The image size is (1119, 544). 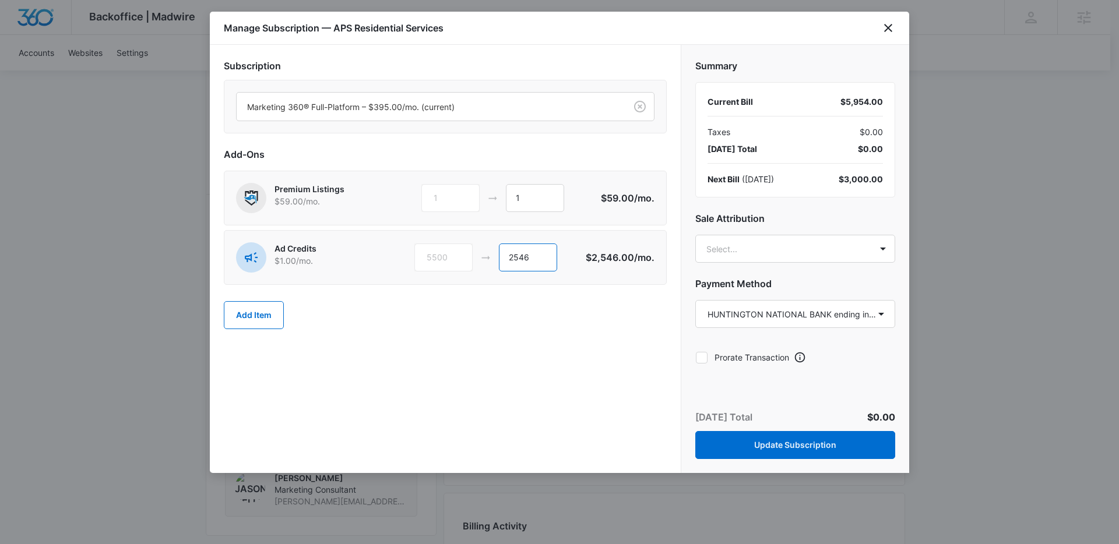 What do you see at coordinates (795, 66) in the screenshot?
I see `h2: Summary` at bounding box center [795, 66].